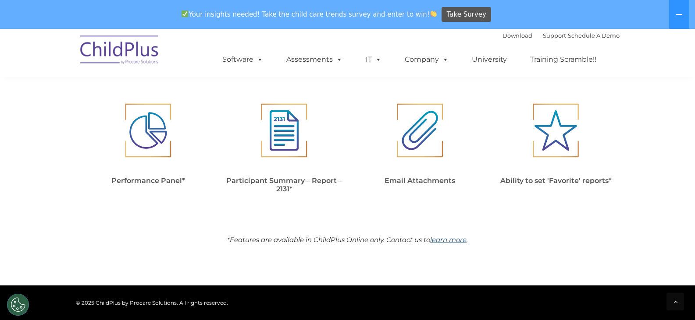 This screenshot has width=695, height=320. What do you see at coordinates (594, 36) in the screenshot?
I see `a: Schedule A Demo` at bounding box center [594, 36].